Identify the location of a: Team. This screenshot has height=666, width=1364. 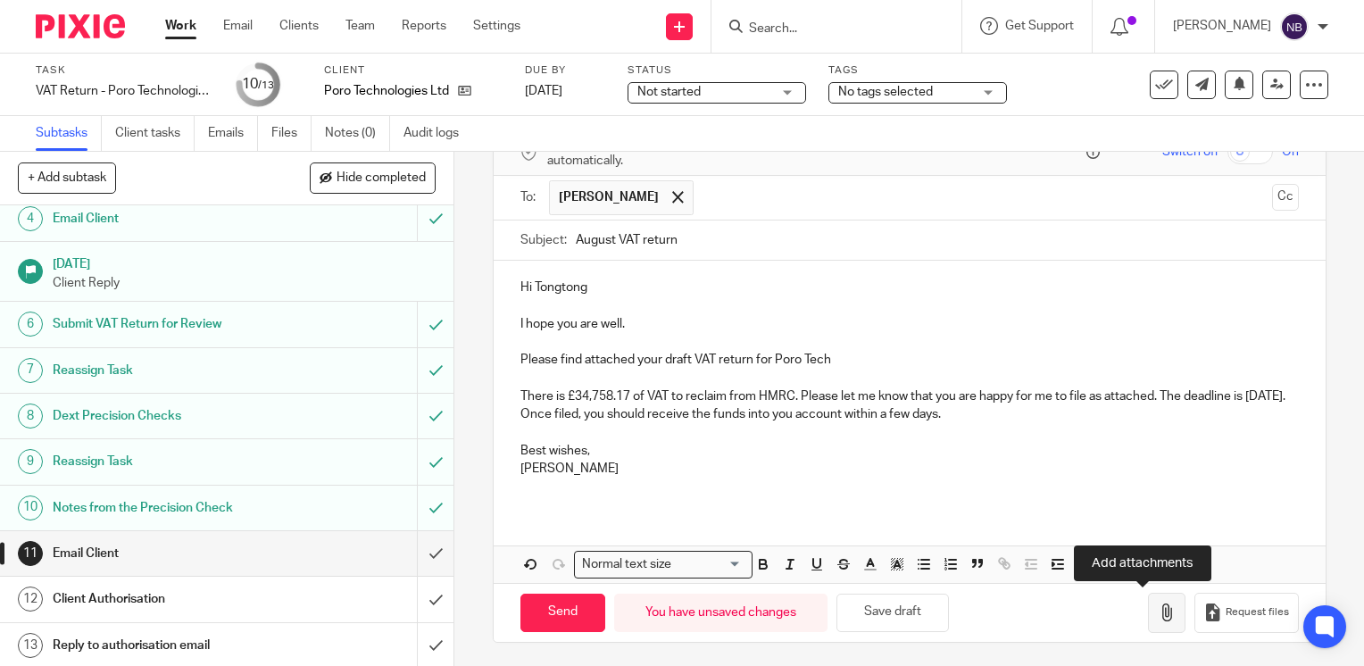
(360, 26).